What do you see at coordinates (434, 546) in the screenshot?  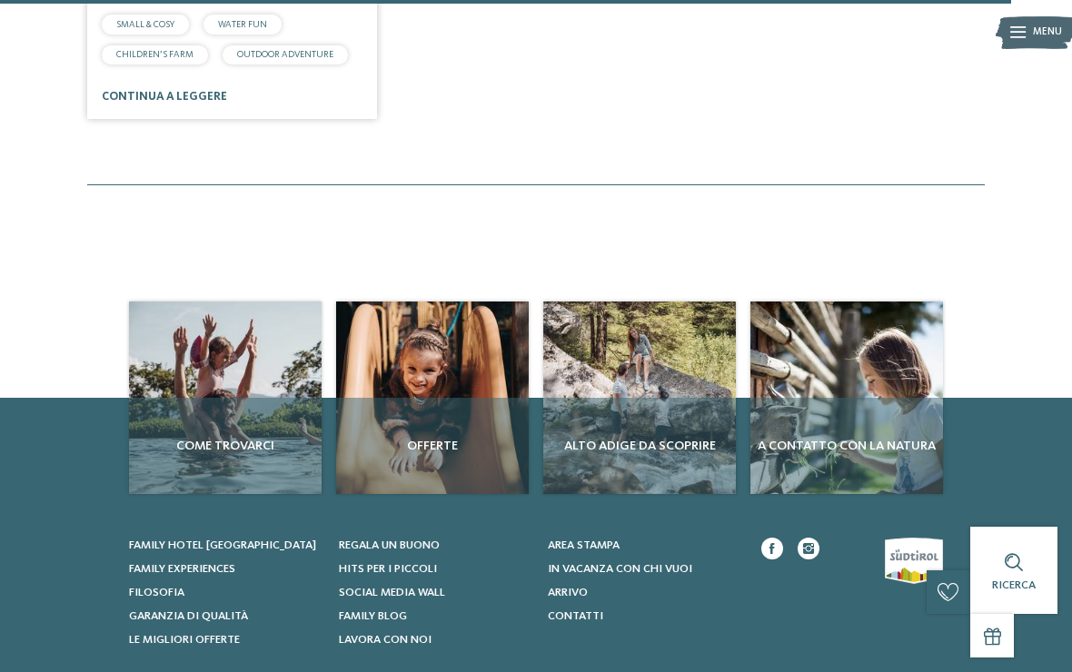 I see `a: Regala un buono` at bounding box center [434, 546].